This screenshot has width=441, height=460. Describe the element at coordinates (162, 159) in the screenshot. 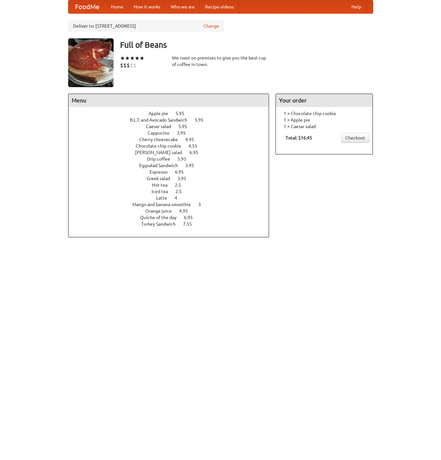

I see `span: Drip coffee` at that location.